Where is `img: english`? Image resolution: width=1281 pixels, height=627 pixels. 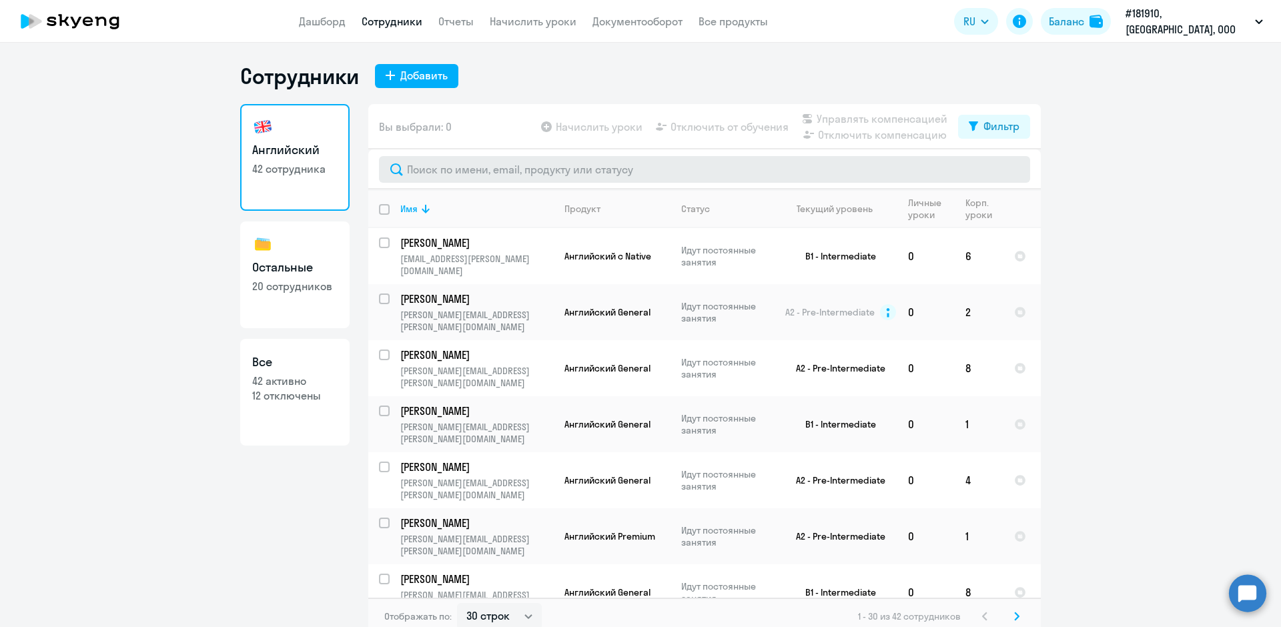
img: english is located at coordinates (263, 127).